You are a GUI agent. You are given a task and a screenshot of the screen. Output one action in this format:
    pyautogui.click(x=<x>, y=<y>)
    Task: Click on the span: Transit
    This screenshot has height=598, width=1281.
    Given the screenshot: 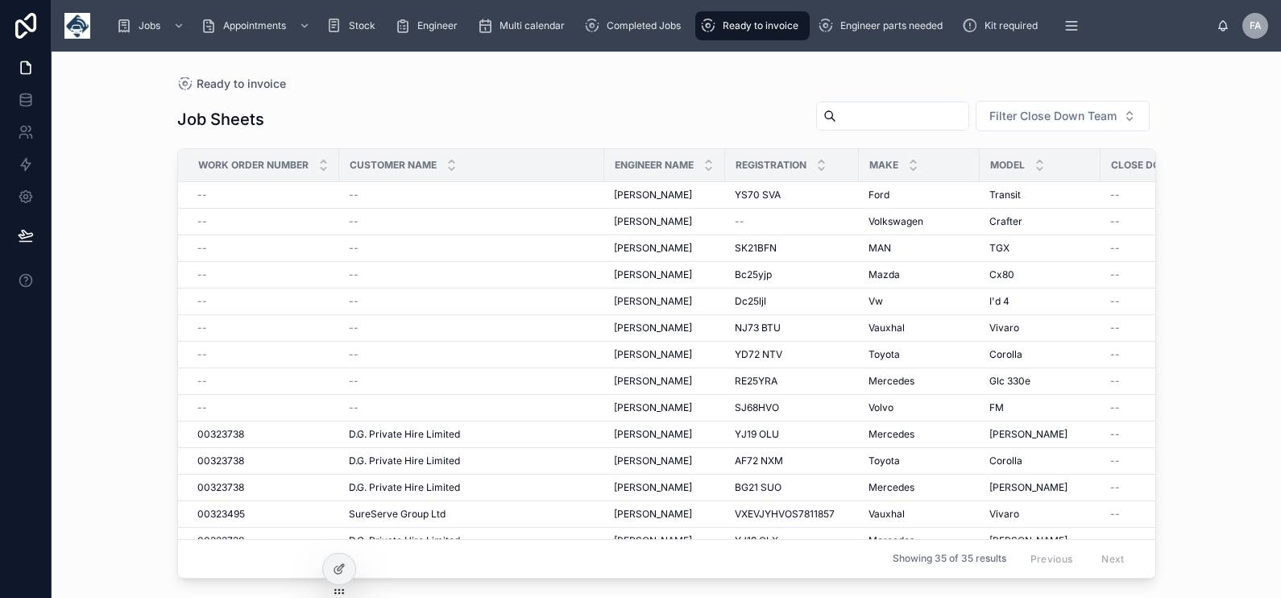 What is the action you would take?
    pyautogui.click(x=1004, y=195)
    